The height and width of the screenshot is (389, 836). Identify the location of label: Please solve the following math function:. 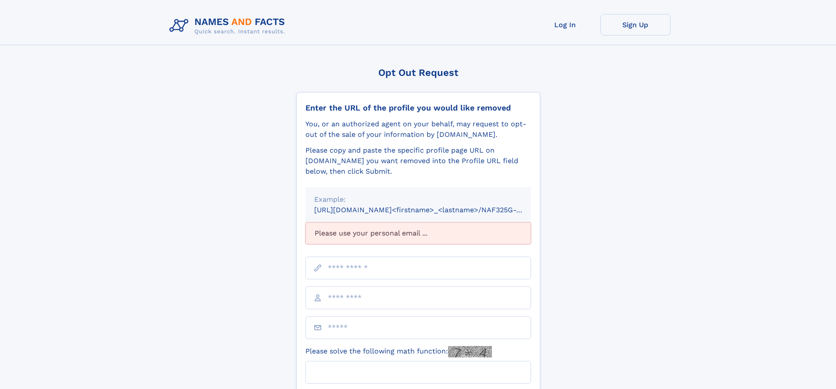
(398, 352).